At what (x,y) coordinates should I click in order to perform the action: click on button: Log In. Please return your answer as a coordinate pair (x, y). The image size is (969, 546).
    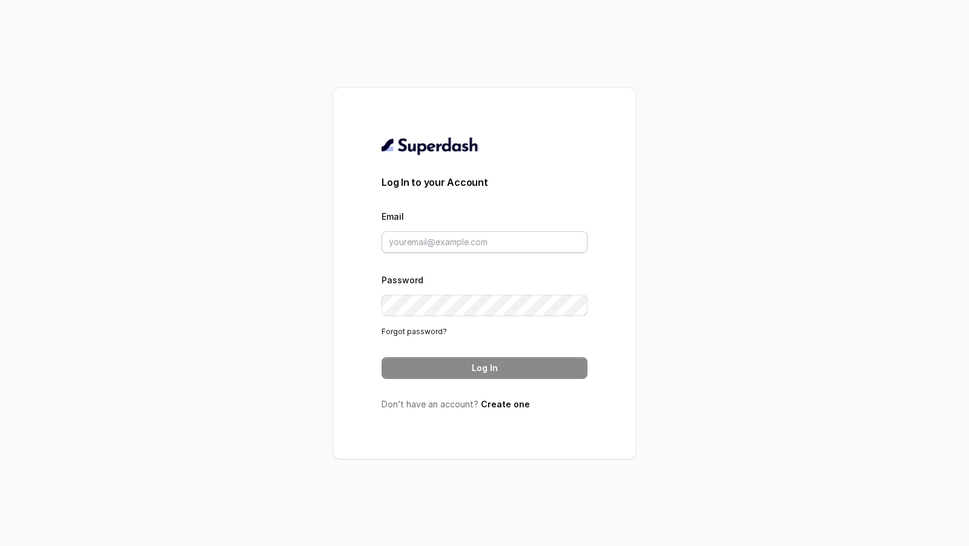
    Looking at the image, I should click on (484, 368).